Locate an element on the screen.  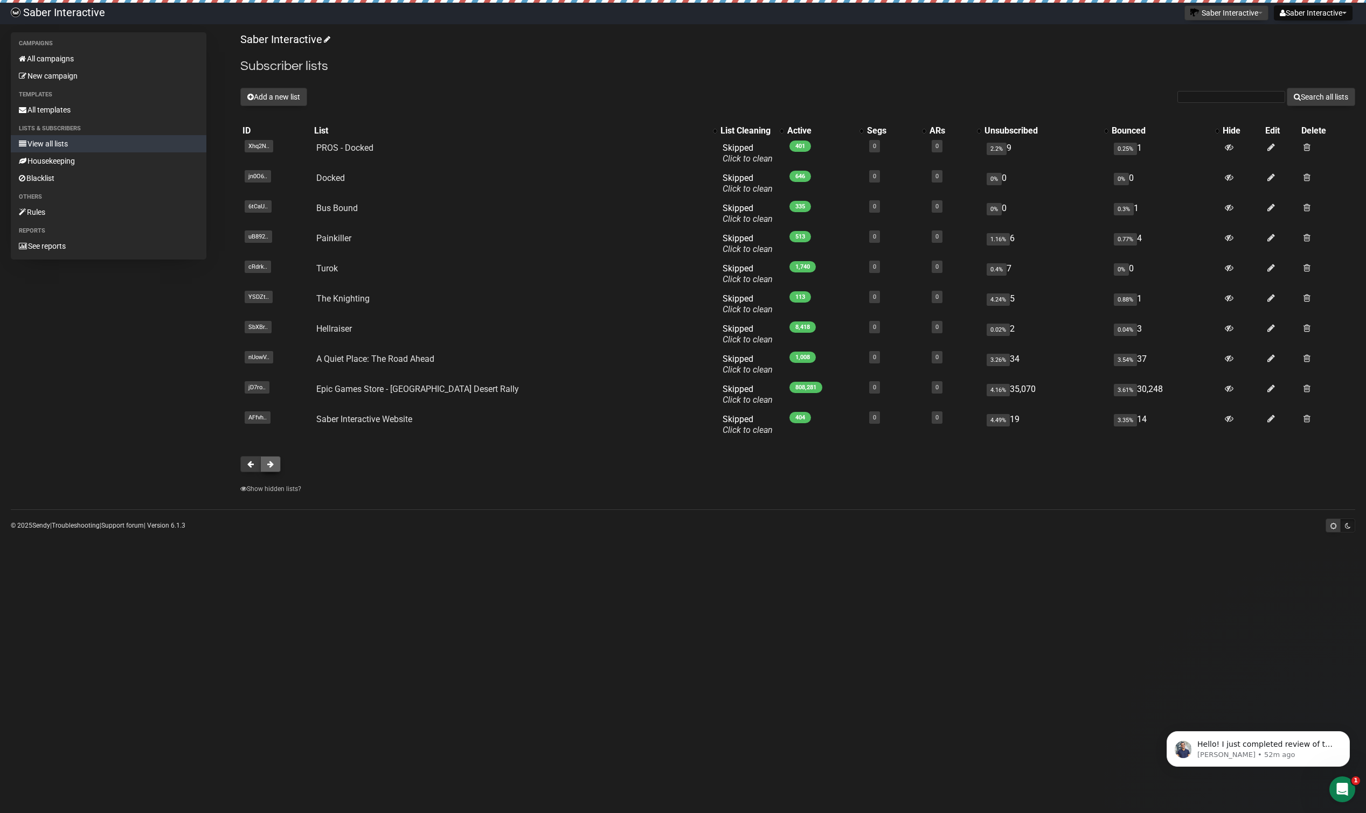
span: 0.3% is located at coordinates (1123, 209).